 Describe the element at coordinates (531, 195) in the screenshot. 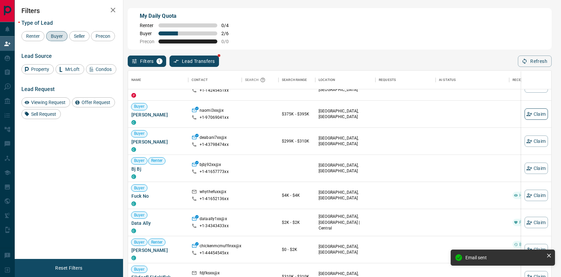

I see `span: High Interest` at that location.